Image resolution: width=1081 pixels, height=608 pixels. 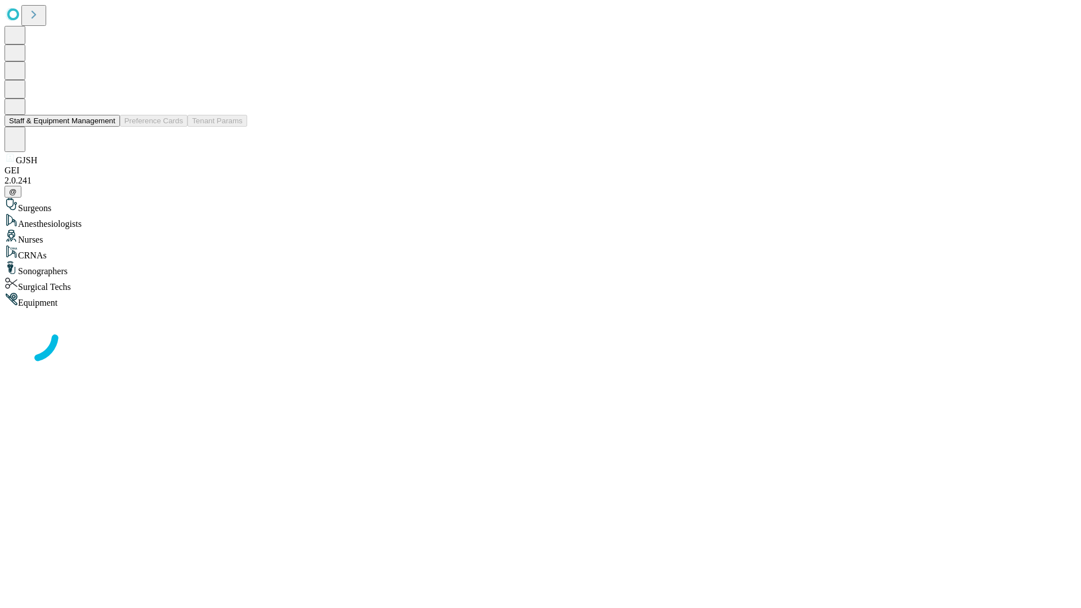 What do you see at coordinates (26, 160) in the screenshot?
I see `span: GJSH` at bounding box center [26, 160].